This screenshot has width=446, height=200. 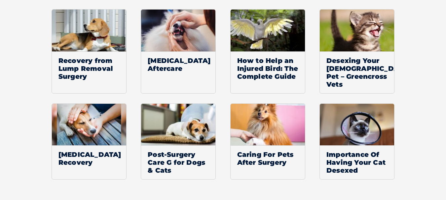 What do you see at coordinates (268, 142) in the screenshot?
I see `a: Caring For Pets After Surgery` at bounding box center [268, 142].